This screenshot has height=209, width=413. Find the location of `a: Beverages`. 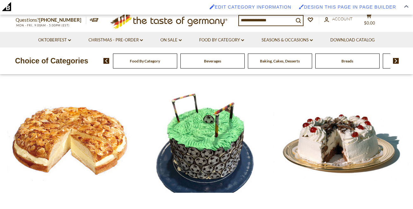

a: Beverages is located at coordinates (213, 61).